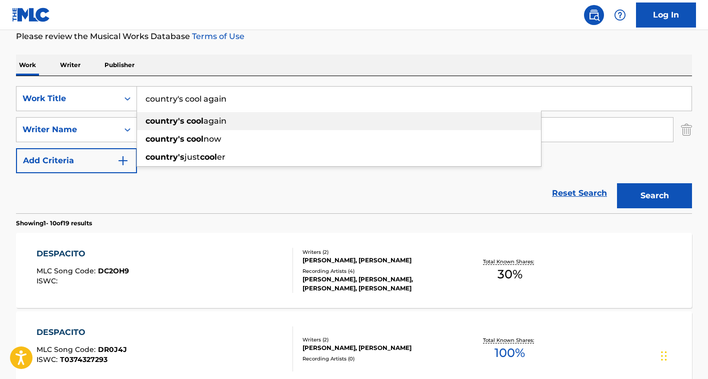  I want to click on p: Please review the Musical Works Database, so click(354, 37).